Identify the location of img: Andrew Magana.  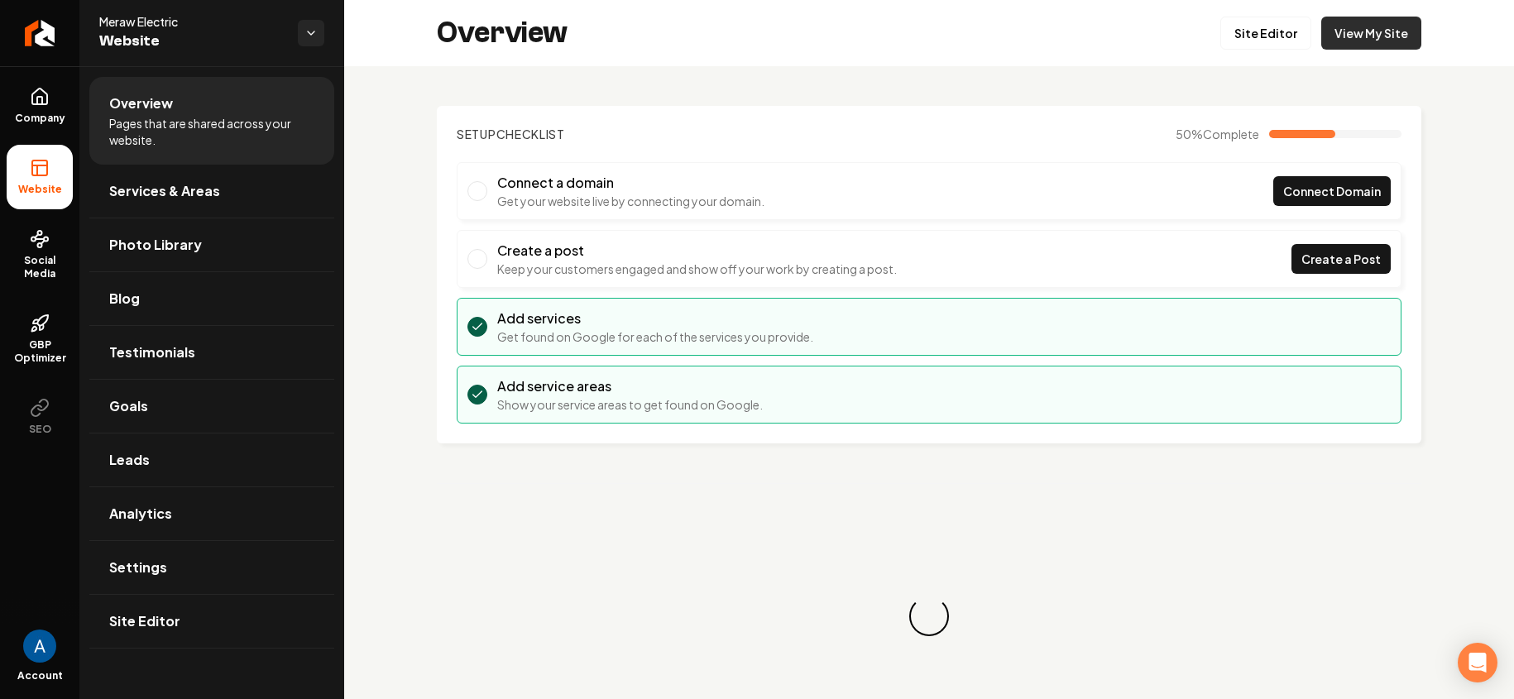
(40, 646).